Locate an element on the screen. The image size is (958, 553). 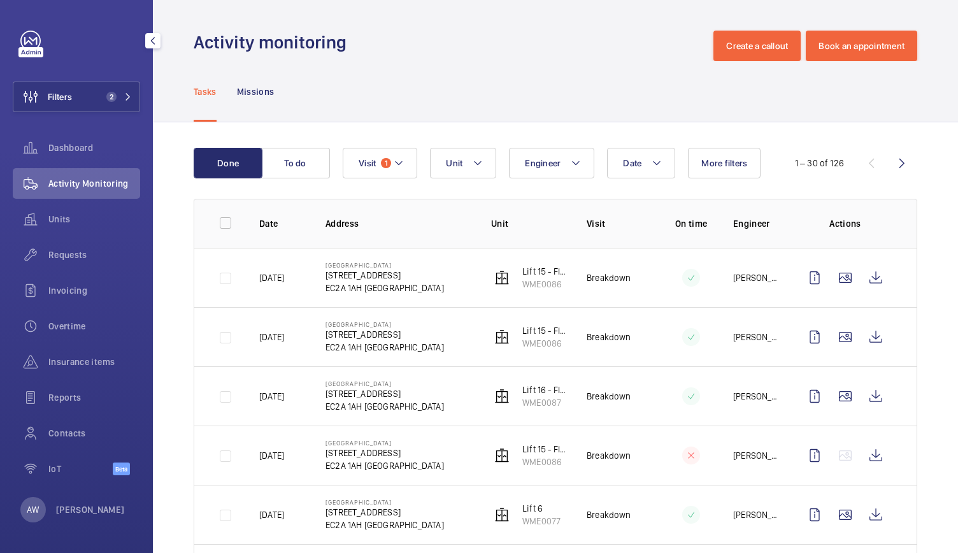
p: Actions is located at coordinates (845, 223).